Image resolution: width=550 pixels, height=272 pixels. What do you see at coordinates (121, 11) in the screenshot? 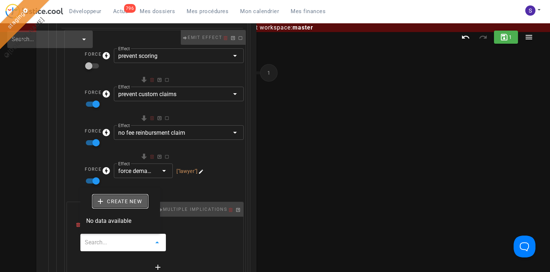
I see `span: Actus` at bounding box center [121, 11].